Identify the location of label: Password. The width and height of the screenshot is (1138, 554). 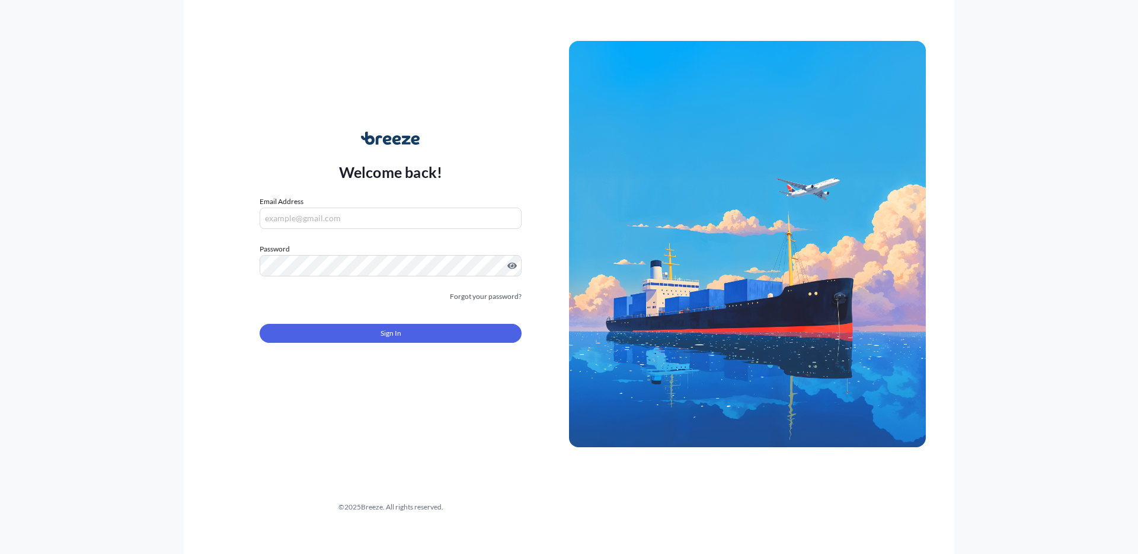
(391, 249).